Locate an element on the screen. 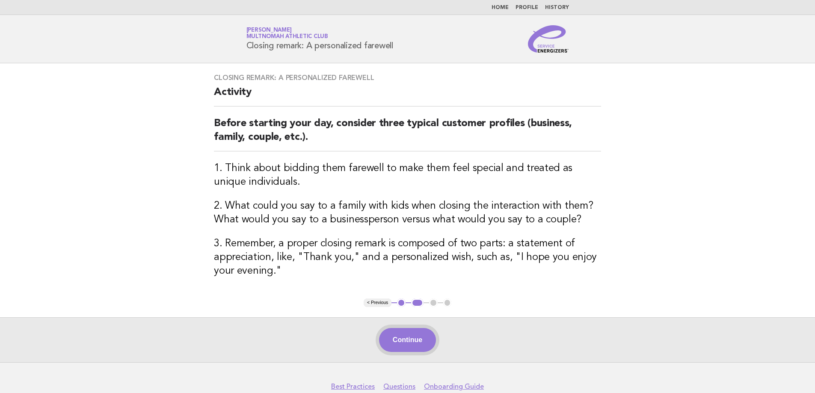  a: Profile is located at coordinates (527, 8).